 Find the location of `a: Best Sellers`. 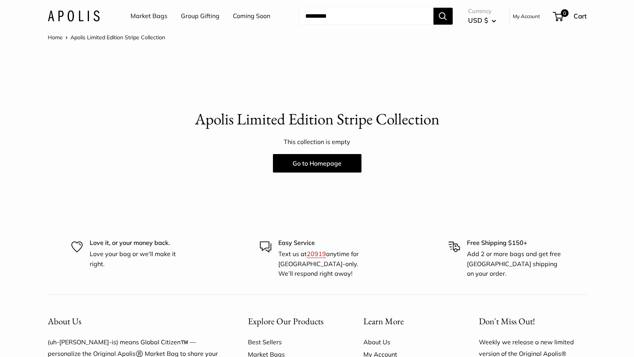

a: Best Sellers is located at coordinates (292, 342).